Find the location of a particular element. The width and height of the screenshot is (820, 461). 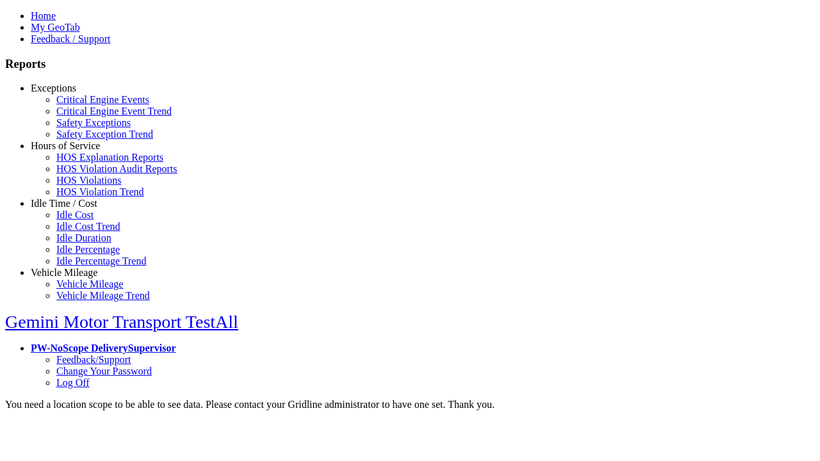

a: Idle Percentage is located at coordinates (88, 249).